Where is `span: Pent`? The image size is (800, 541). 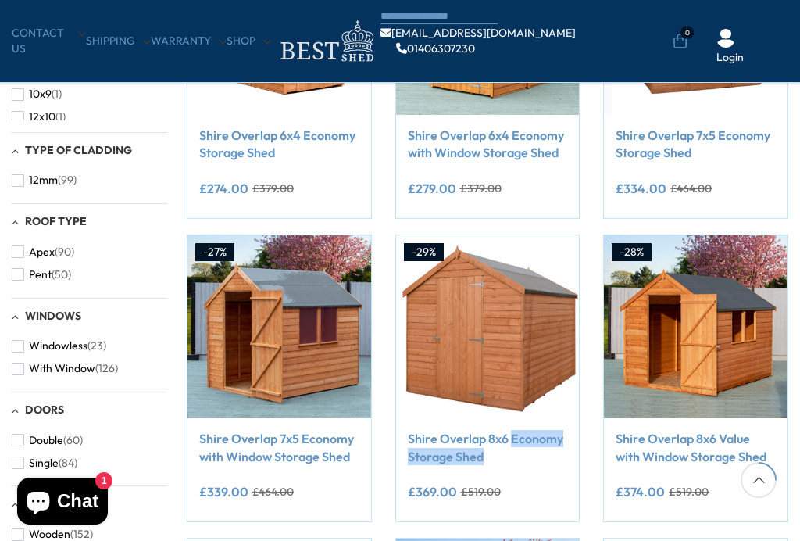
span: Pent is located at coordinates (40, 274).